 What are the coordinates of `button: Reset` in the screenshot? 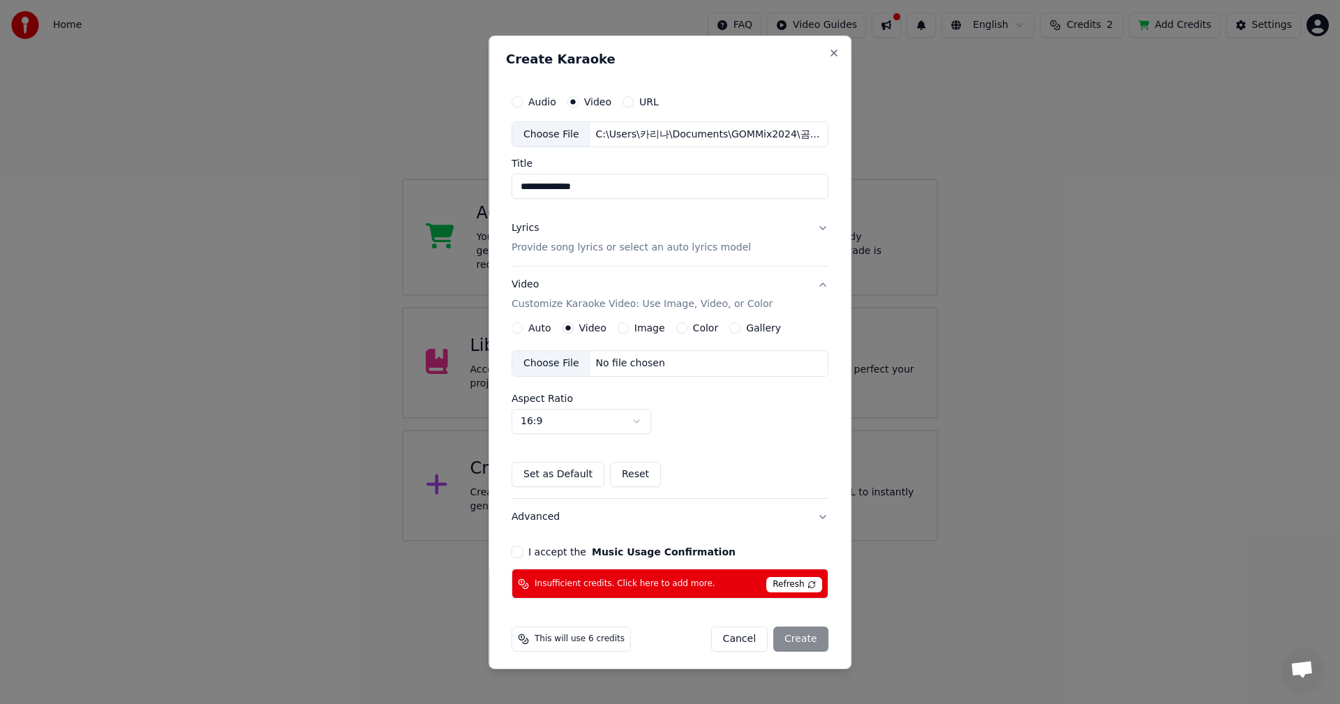 It's located at (635, 474).